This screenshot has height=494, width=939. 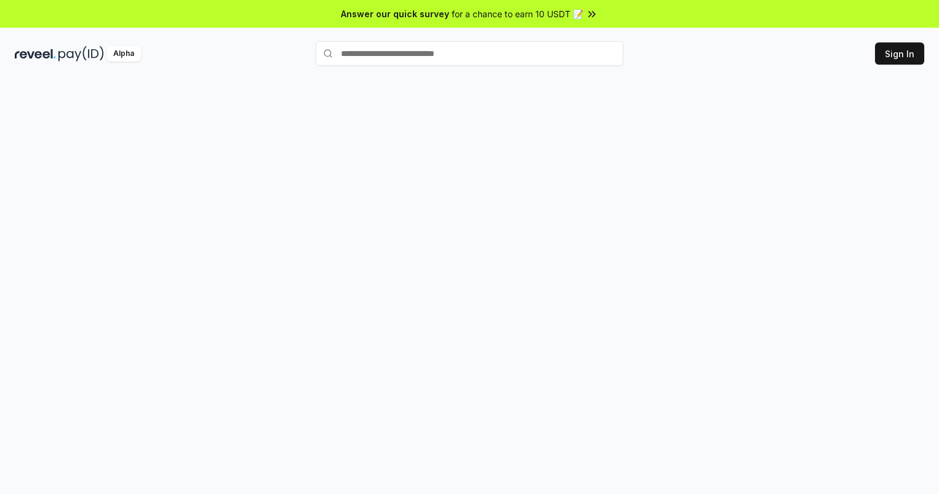 I want to click on img: pay_id, so click(x=81, y=54).